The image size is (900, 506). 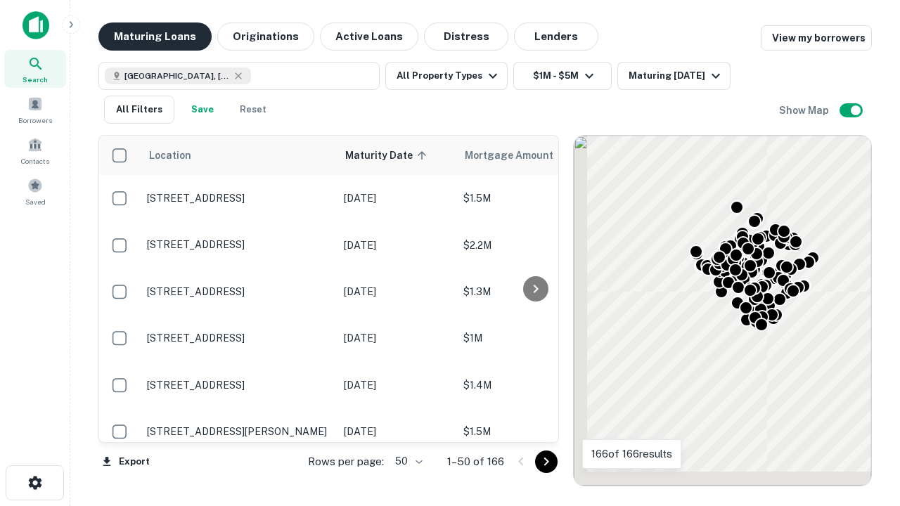 What do you see at coordinates (632, 454) in the screenshot?
I see `p: 166 of 166 results` at bounding box center [632, 454].